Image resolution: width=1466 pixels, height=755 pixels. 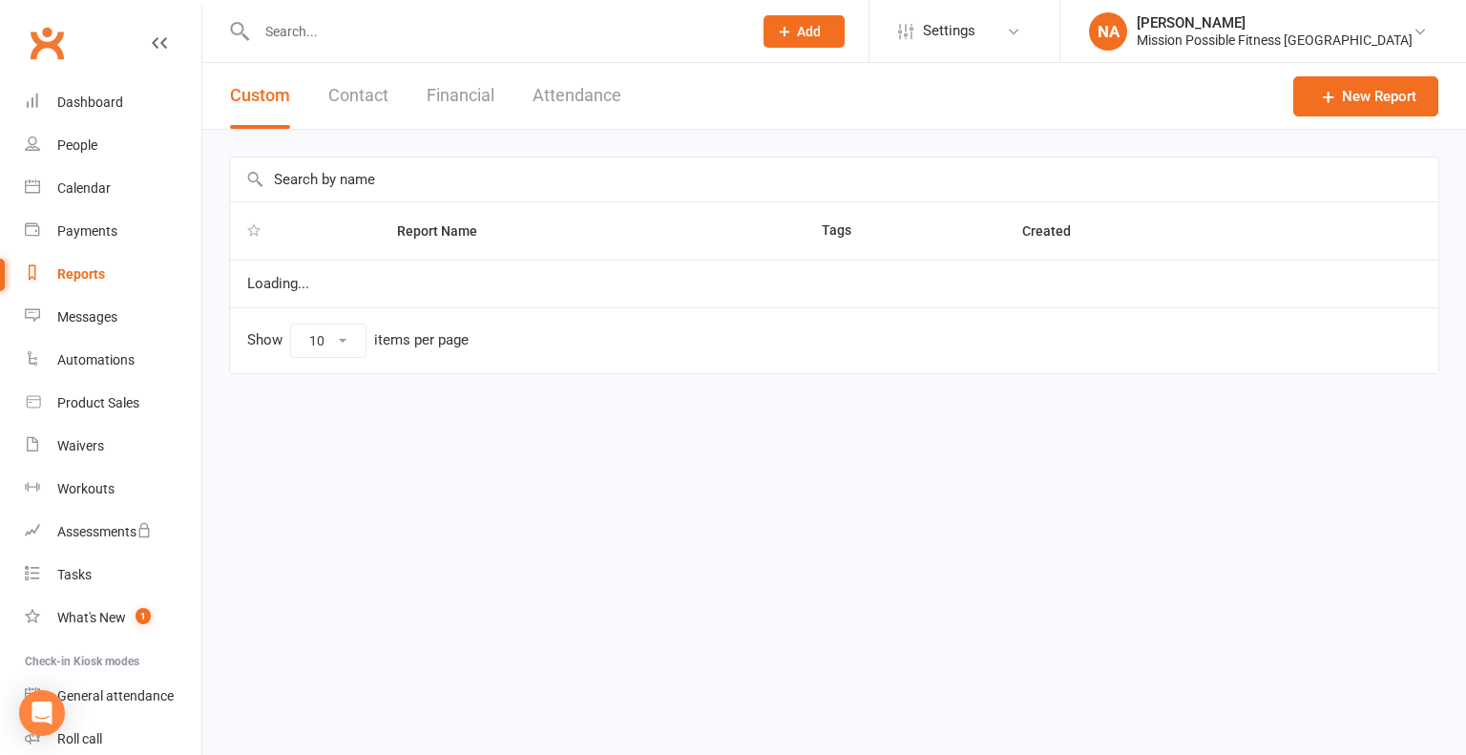 I want to click on span: 1, so click(x=143, y=615).